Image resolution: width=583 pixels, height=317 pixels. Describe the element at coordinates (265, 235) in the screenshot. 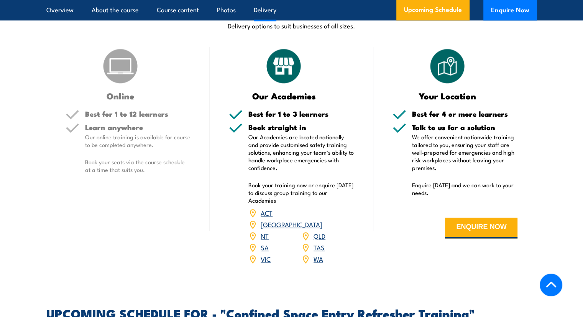

I see `a: NT` at that location.